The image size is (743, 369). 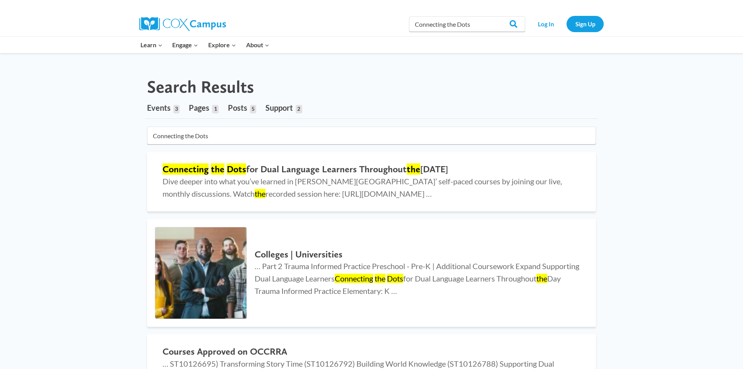 What do you see at coordinates (163, 108) in the screenshot?
I see `a: Events3` at bounding box center [163, 108].